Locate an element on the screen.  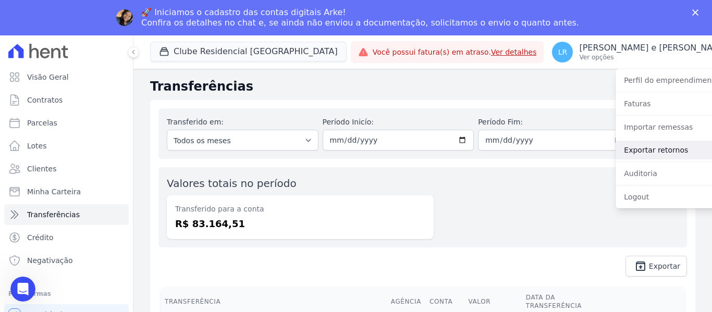
a: unarchive Exportar is located at coordinates (657, 267).